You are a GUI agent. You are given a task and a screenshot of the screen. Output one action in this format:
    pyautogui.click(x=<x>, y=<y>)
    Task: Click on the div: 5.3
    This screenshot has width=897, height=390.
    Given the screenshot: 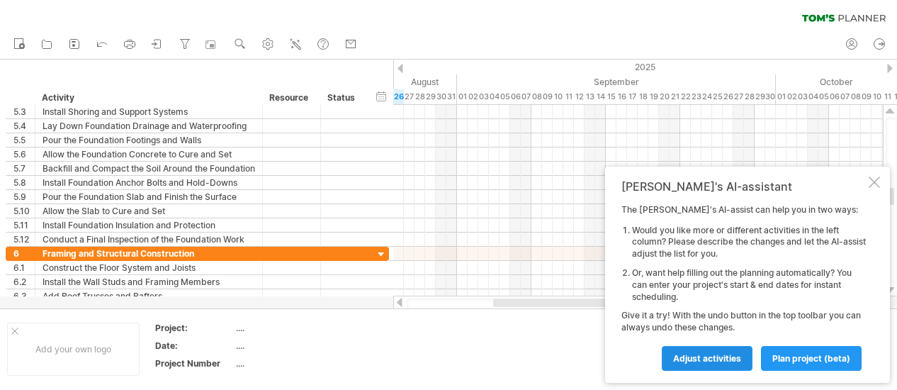 What is the action you would take?
    pyautogui.click(x=24, y=111)
    